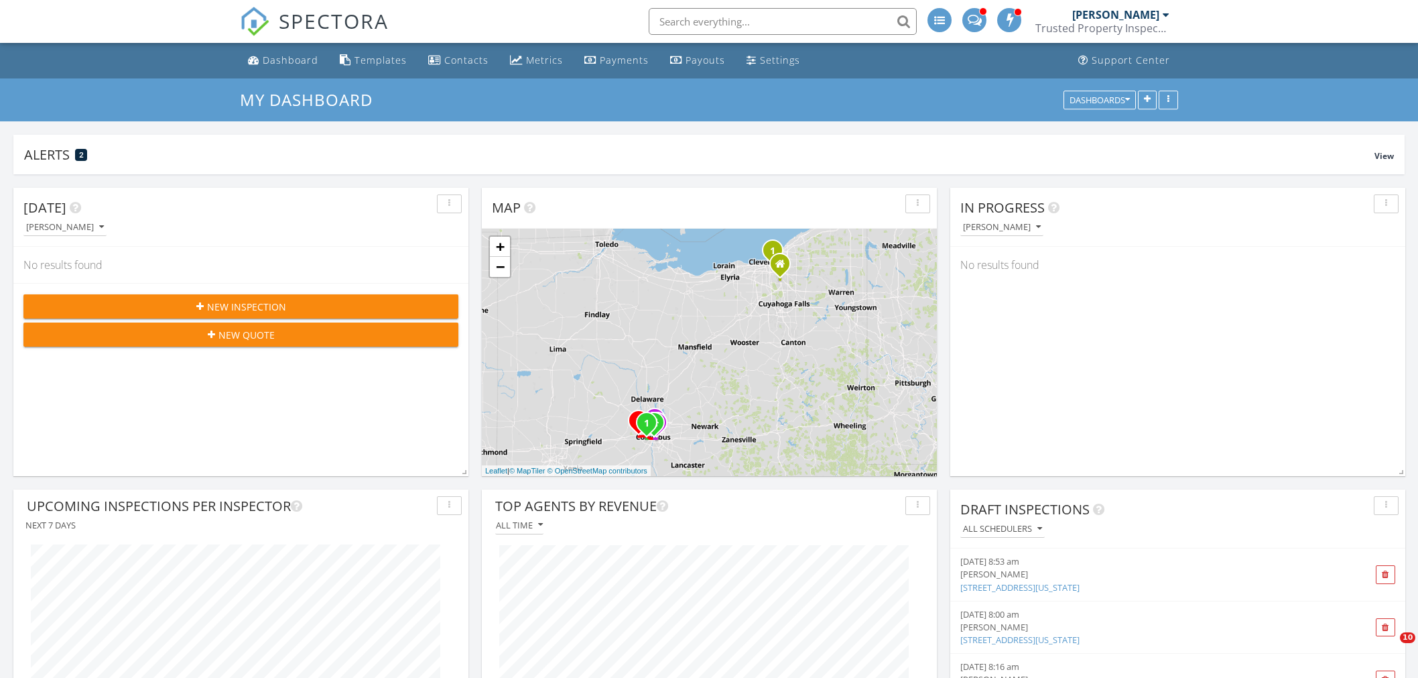 The image size is (1418, 678). I want to click on button: New Quote, so click(241, 334).